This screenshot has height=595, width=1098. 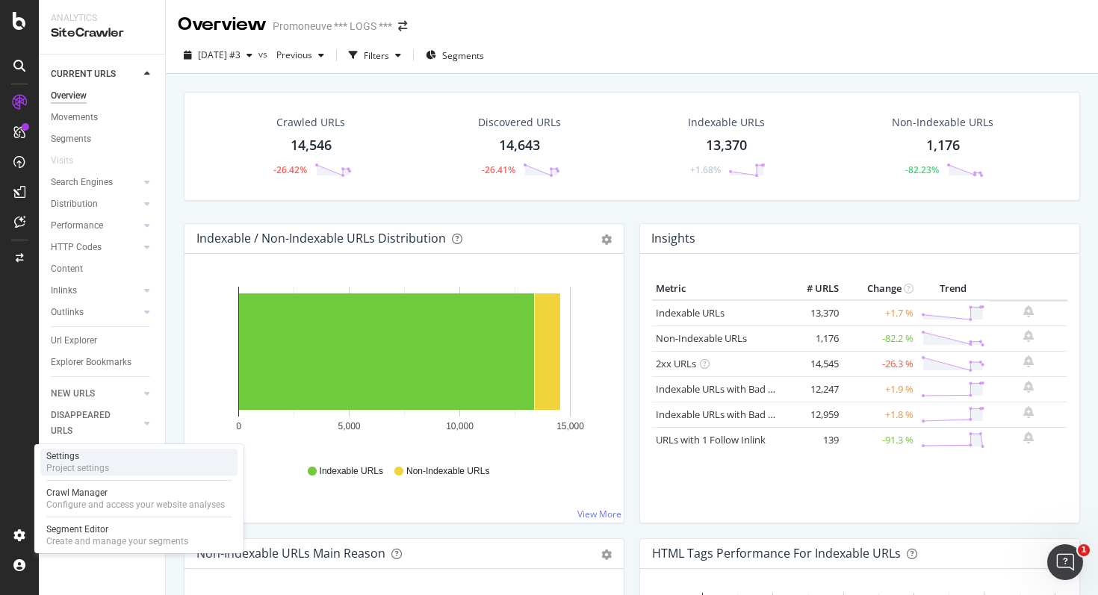 I want to click on th: # URLS, so click(x=813, y=289).